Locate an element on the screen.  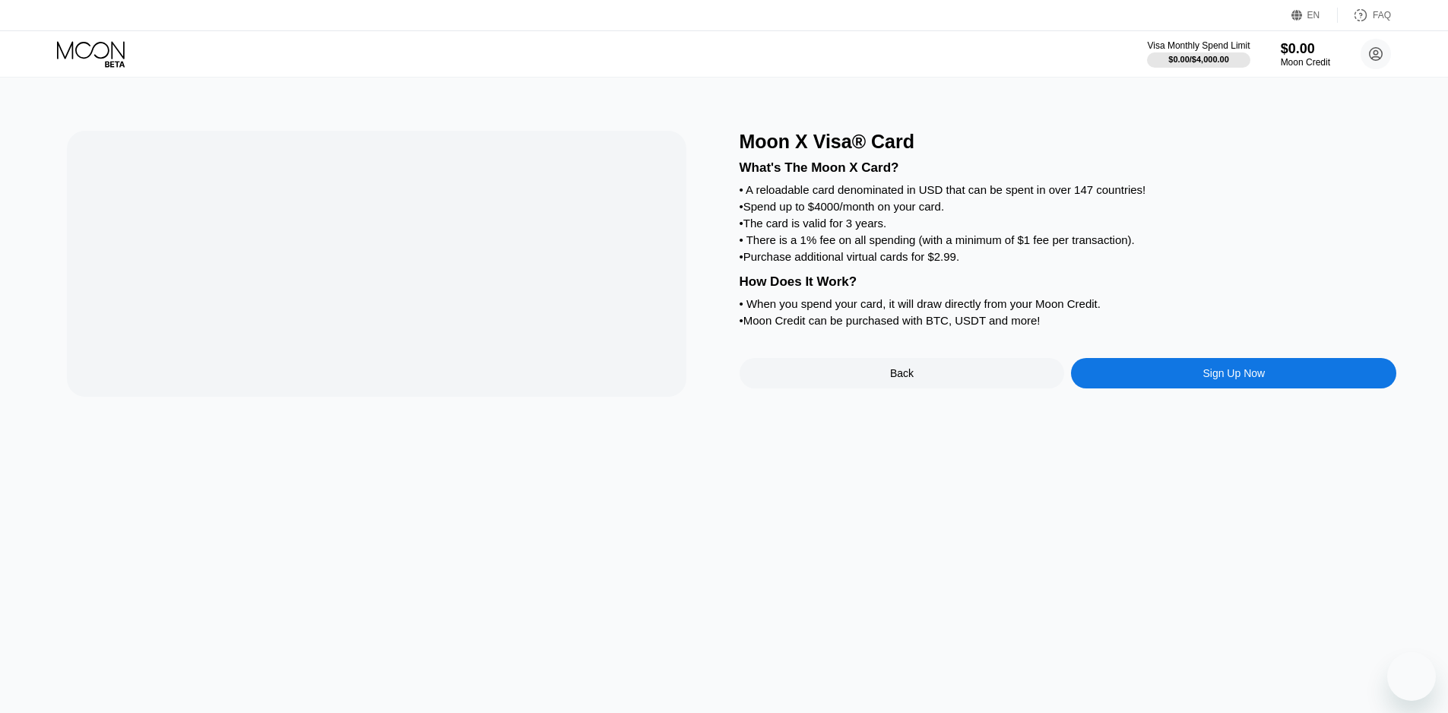
div: • Purchase additional virtual cards for $2.99. is located at coordinates (1068, 256).